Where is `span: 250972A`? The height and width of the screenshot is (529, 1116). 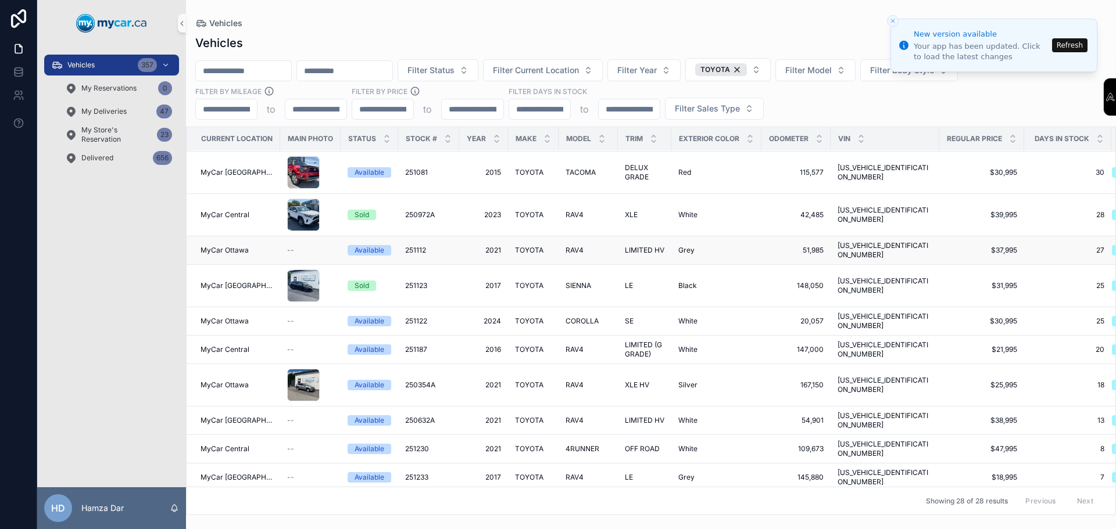 span: 250972A is located at coordinates (420, 215).